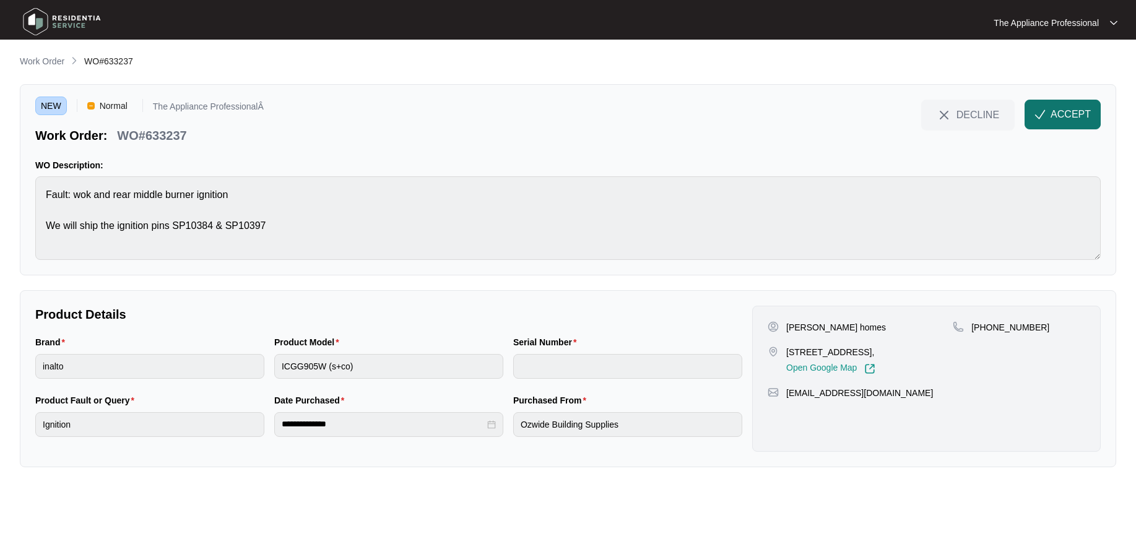  Describe the element at coordinates (870, 369) in the screenshot. I see `img: Link-External` at that location.